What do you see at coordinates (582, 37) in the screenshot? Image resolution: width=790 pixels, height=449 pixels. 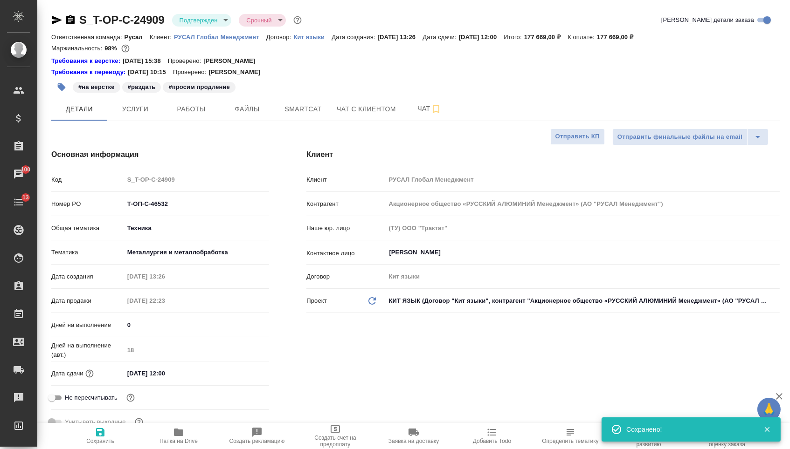 I see `p: К оплате:` at bounding box center [582, 37].